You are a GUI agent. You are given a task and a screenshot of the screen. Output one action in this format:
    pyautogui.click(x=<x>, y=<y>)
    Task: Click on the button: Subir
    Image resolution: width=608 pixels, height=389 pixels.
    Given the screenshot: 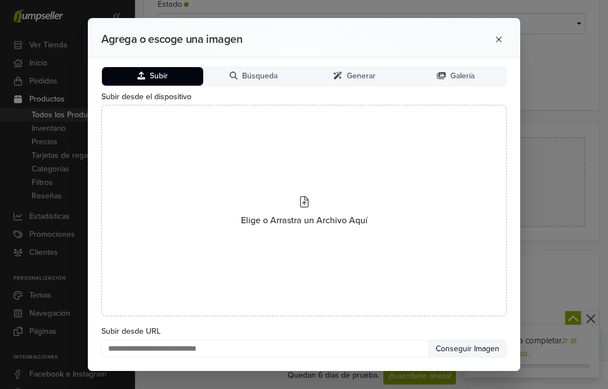 What is the action you would take?
    pyautogui.click(x=153, y=76)
    